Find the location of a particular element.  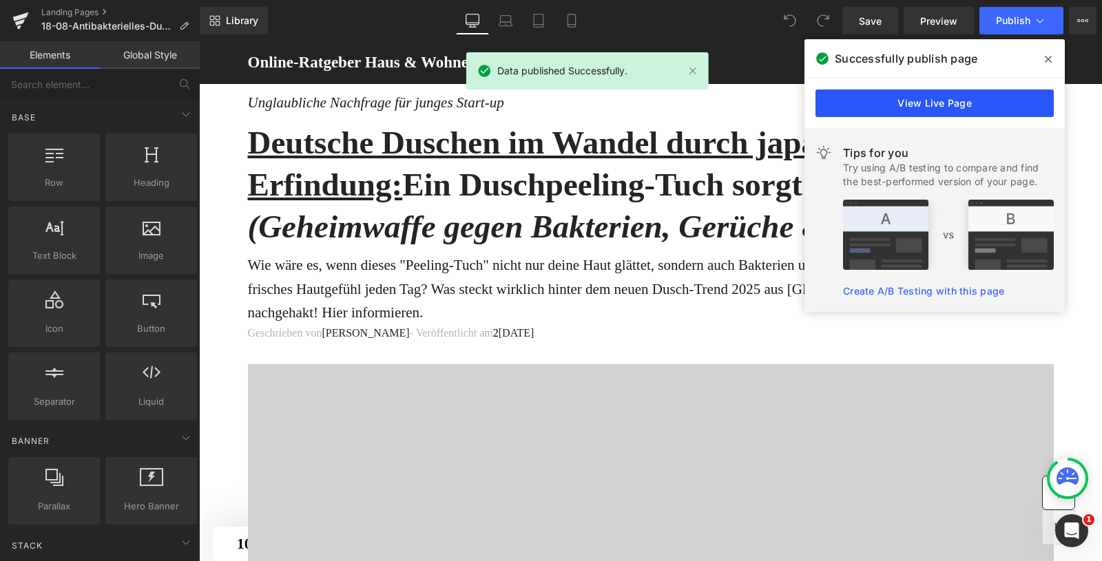

span: Parallax is located at coordinates (54, 506).